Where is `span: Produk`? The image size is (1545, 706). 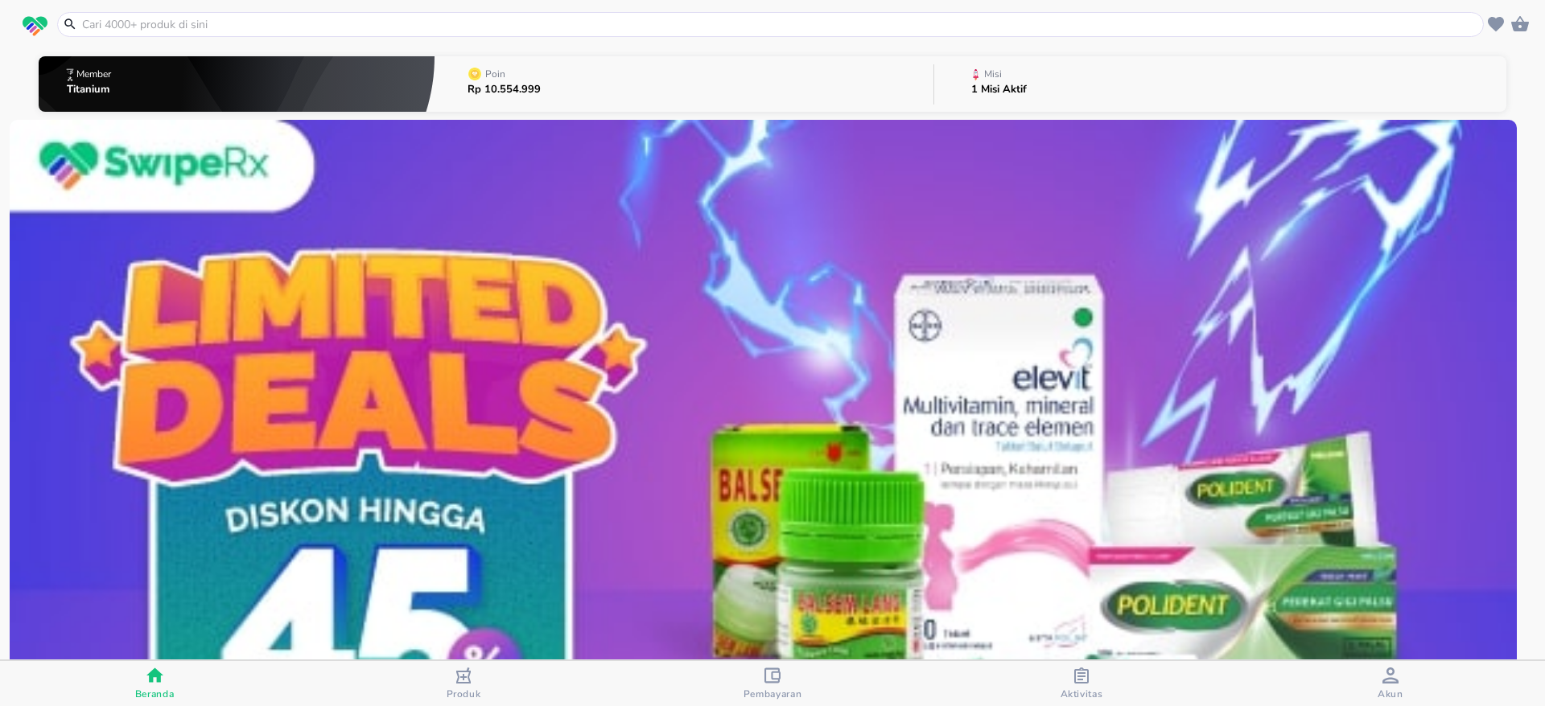 span: Produk is located at coordinates (463, 694).